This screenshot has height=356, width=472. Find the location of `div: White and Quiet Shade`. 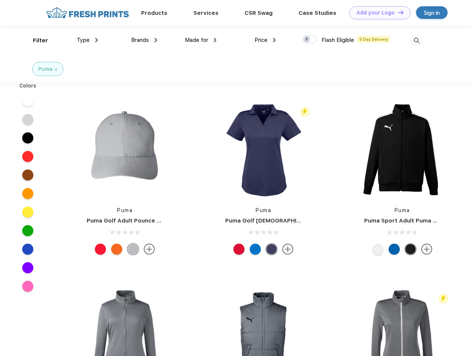

div: White and Quiet Shade is located at coordinates (378, 249).